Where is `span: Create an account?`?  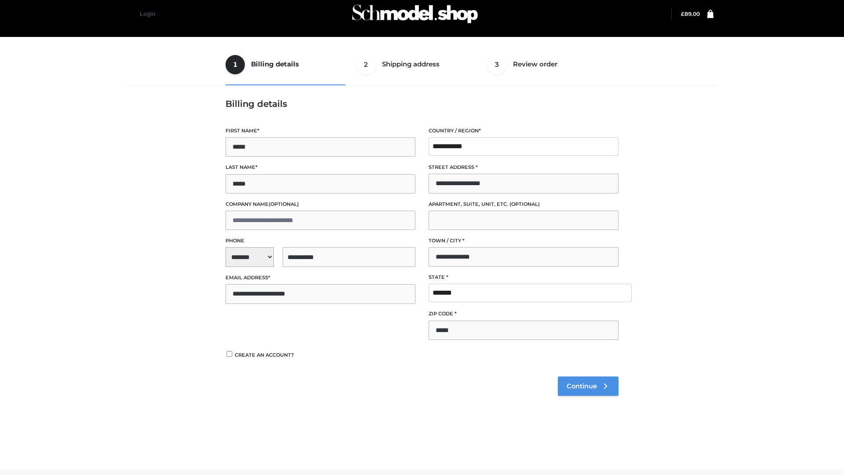 span: Create an account? is located at coordinates (264, 355).